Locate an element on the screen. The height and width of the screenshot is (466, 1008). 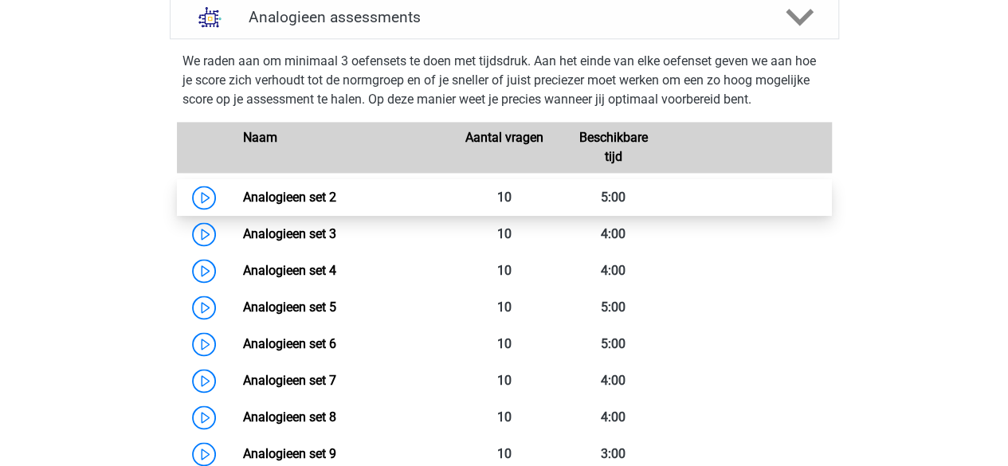
a: Analogieen set 7 is located at coordinates (289, 380).